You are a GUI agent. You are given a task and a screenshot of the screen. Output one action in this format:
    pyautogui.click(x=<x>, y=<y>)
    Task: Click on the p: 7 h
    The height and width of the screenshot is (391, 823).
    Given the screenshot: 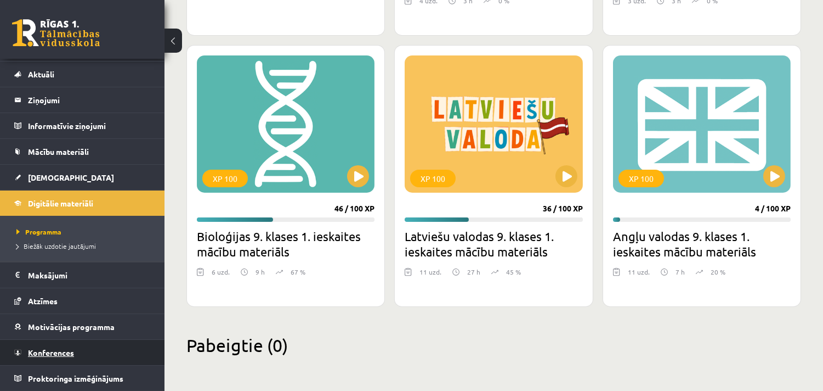 What is the action you would take?
    pyautogui.click(x=680, y=271)
    